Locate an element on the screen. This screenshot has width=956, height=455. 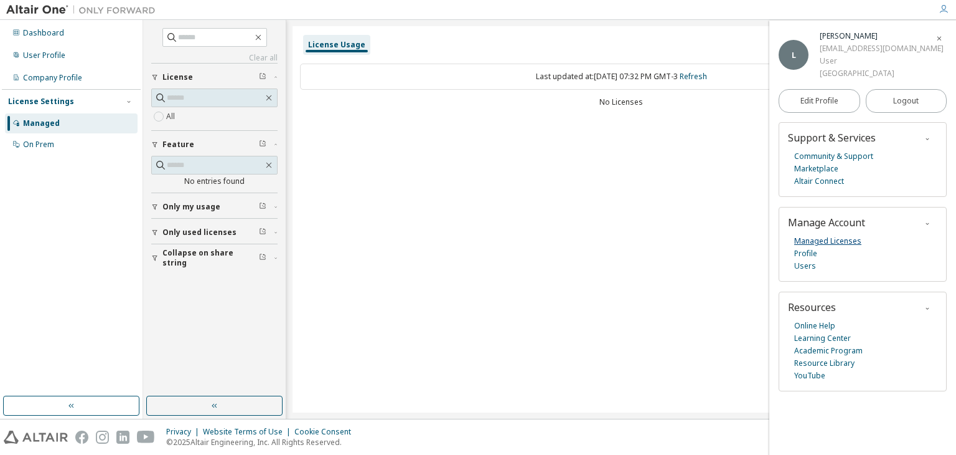
a: Profile is located at coordinates (806, 253).